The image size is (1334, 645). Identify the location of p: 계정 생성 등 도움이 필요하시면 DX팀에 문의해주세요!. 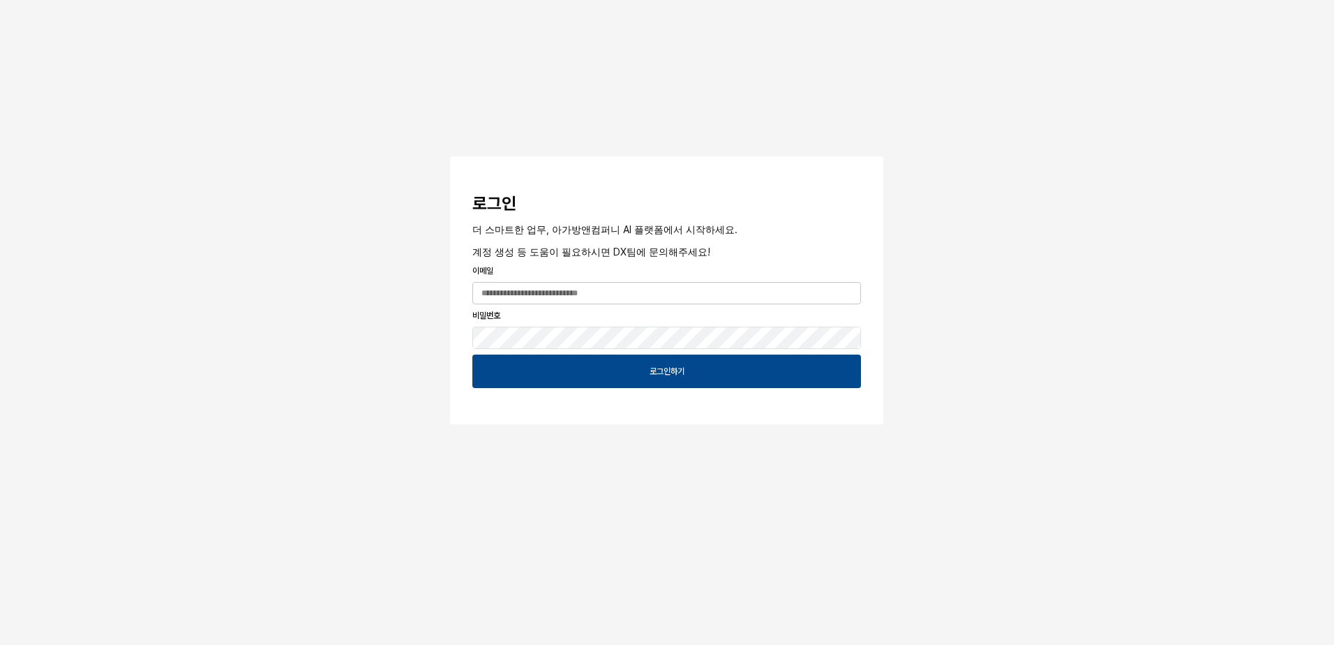
(666, 251).